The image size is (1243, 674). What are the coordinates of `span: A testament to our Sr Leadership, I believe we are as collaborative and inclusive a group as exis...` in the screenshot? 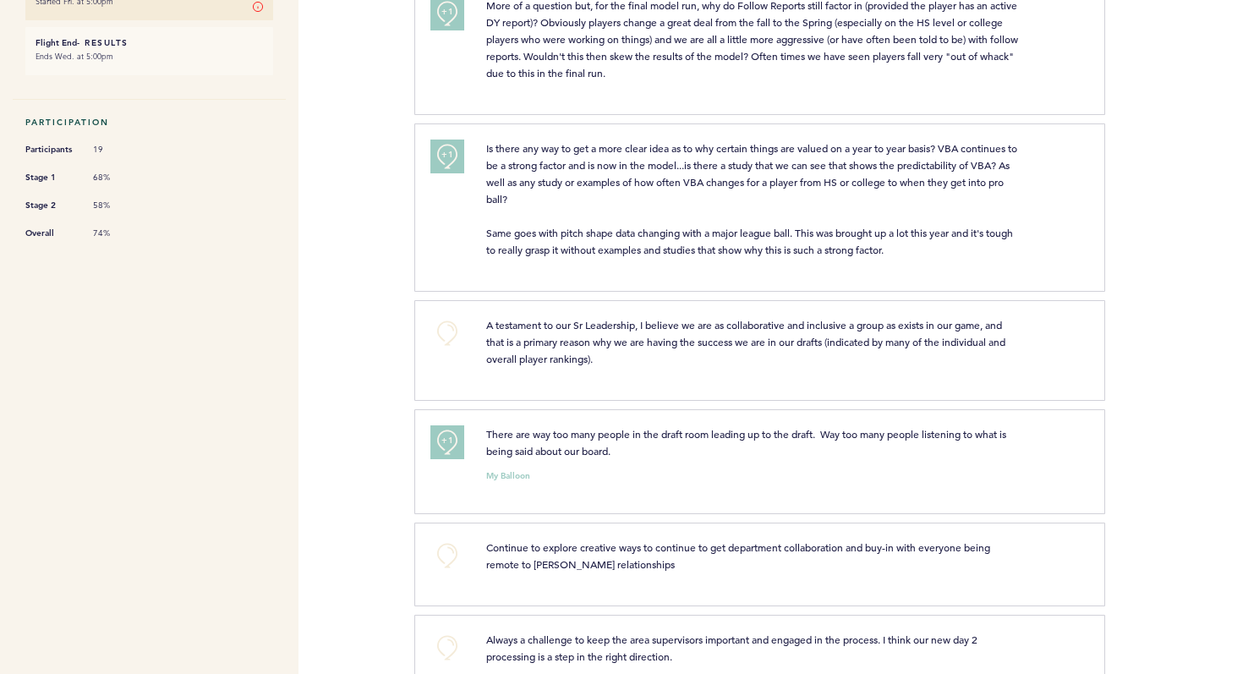 It's located at (746, 342).